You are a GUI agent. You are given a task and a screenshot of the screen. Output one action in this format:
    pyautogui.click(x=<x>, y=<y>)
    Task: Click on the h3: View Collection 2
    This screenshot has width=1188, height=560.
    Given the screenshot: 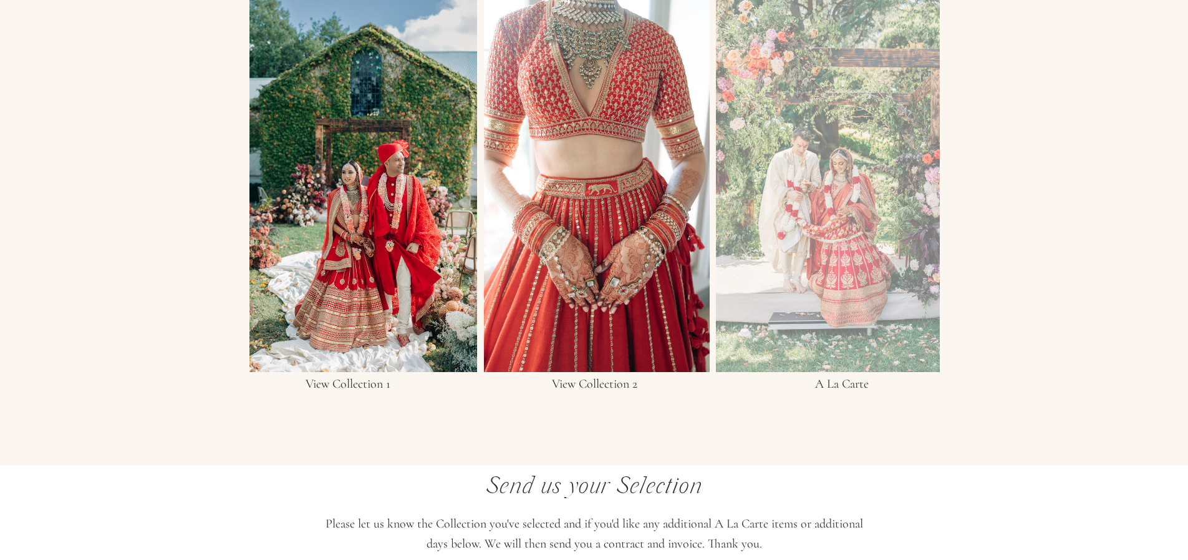 What is the action you would take?
    pyautogui.click(x=595, y=387)
    